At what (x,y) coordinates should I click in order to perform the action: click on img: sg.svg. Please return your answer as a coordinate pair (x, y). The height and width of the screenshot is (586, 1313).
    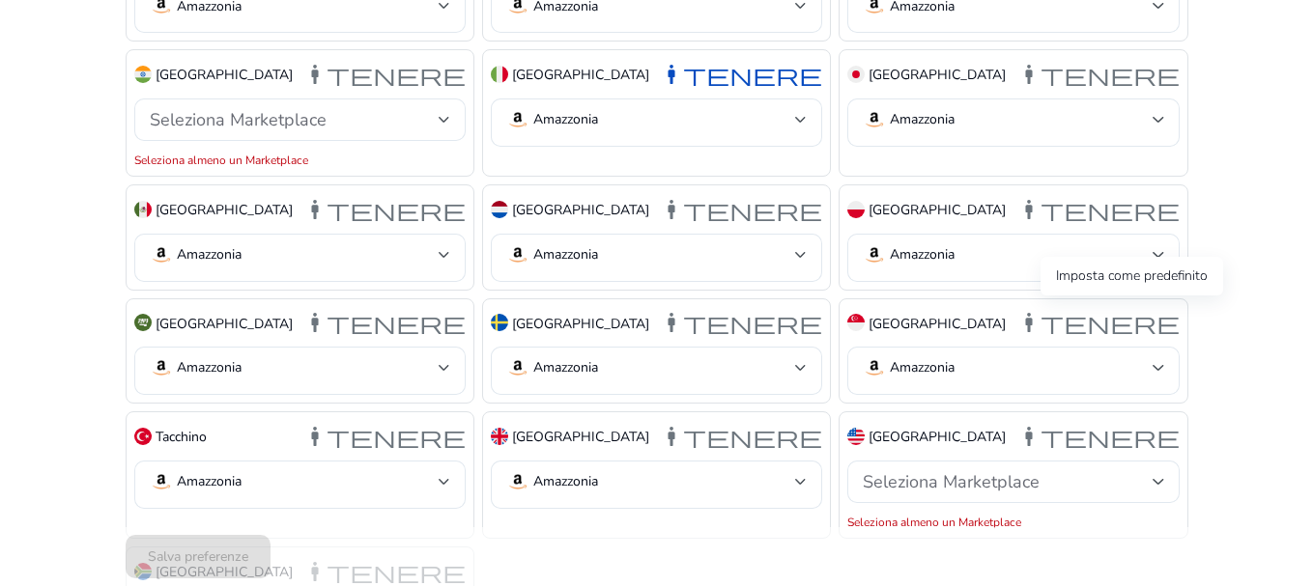
    Looking at the image, I should click on (856, 323).